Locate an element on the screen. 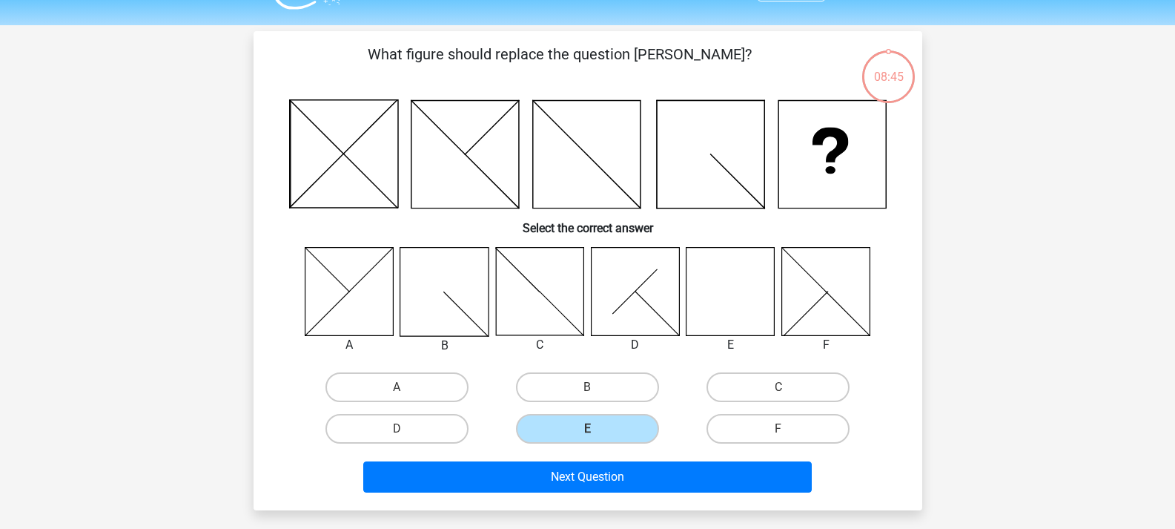 The width and height of the screenshot is (1175, 529). div: 08:45 is located at coordinates (888, 67).